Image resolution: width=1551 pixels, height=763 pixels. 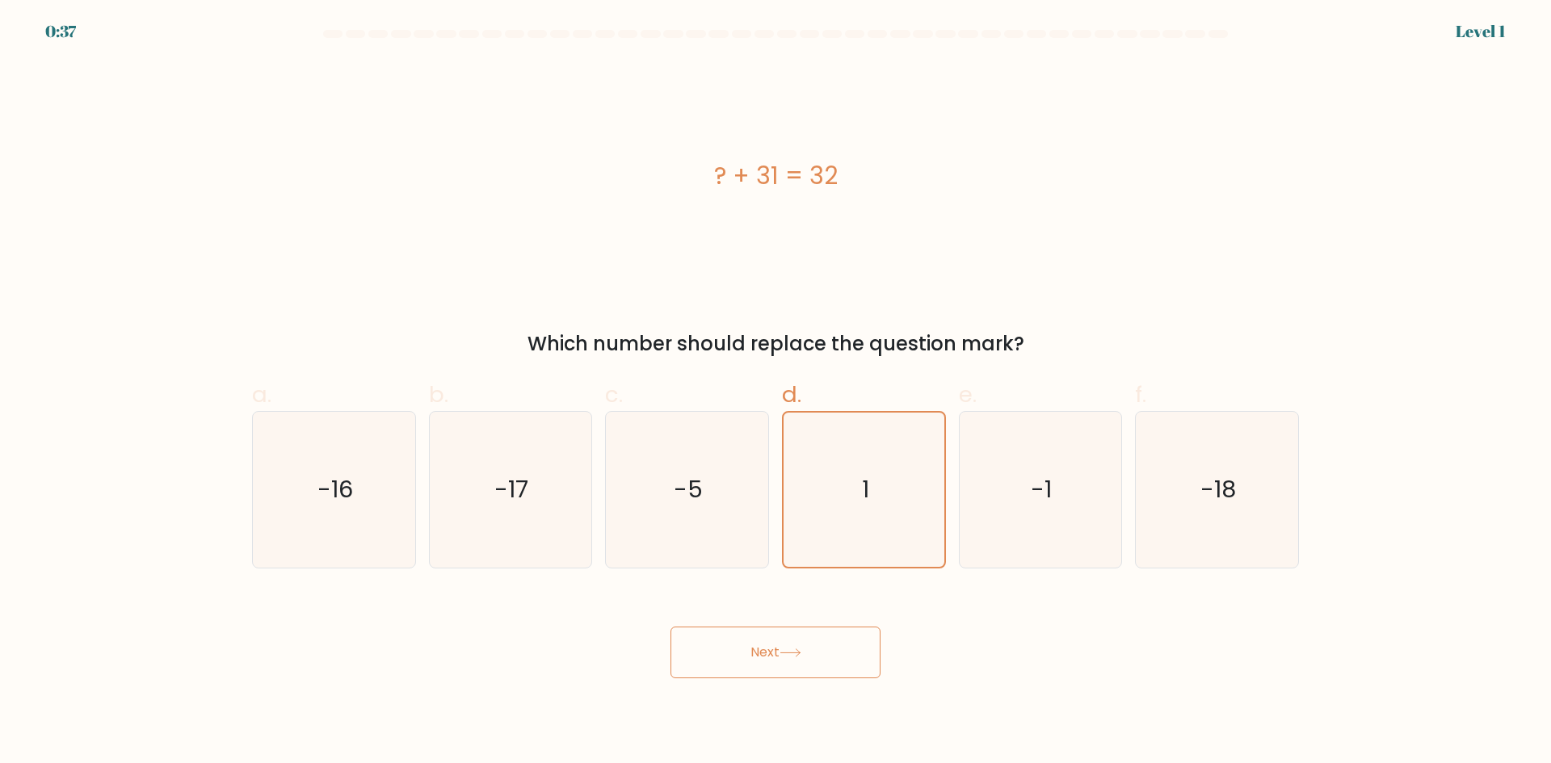 What do you see at coordinates (335, 489) in the screenshot?
I see `text: -16` at bounding box center [335, 489].